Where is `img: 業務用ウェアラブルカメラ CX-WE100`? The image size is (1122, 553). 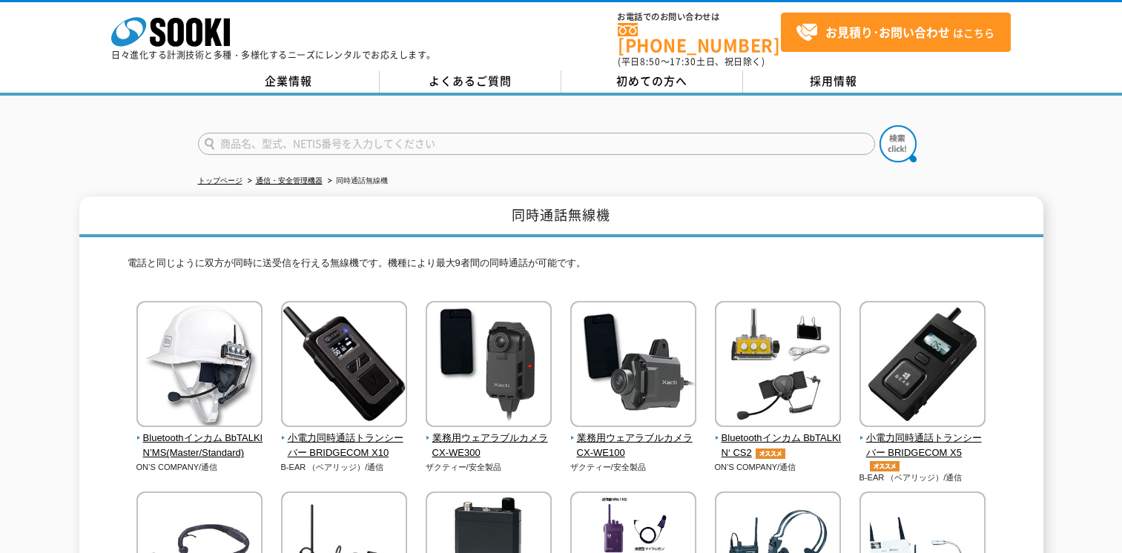 img: 業務用ウェアラブルカメラ CX-WE100 is located at coordinates (633, 366).